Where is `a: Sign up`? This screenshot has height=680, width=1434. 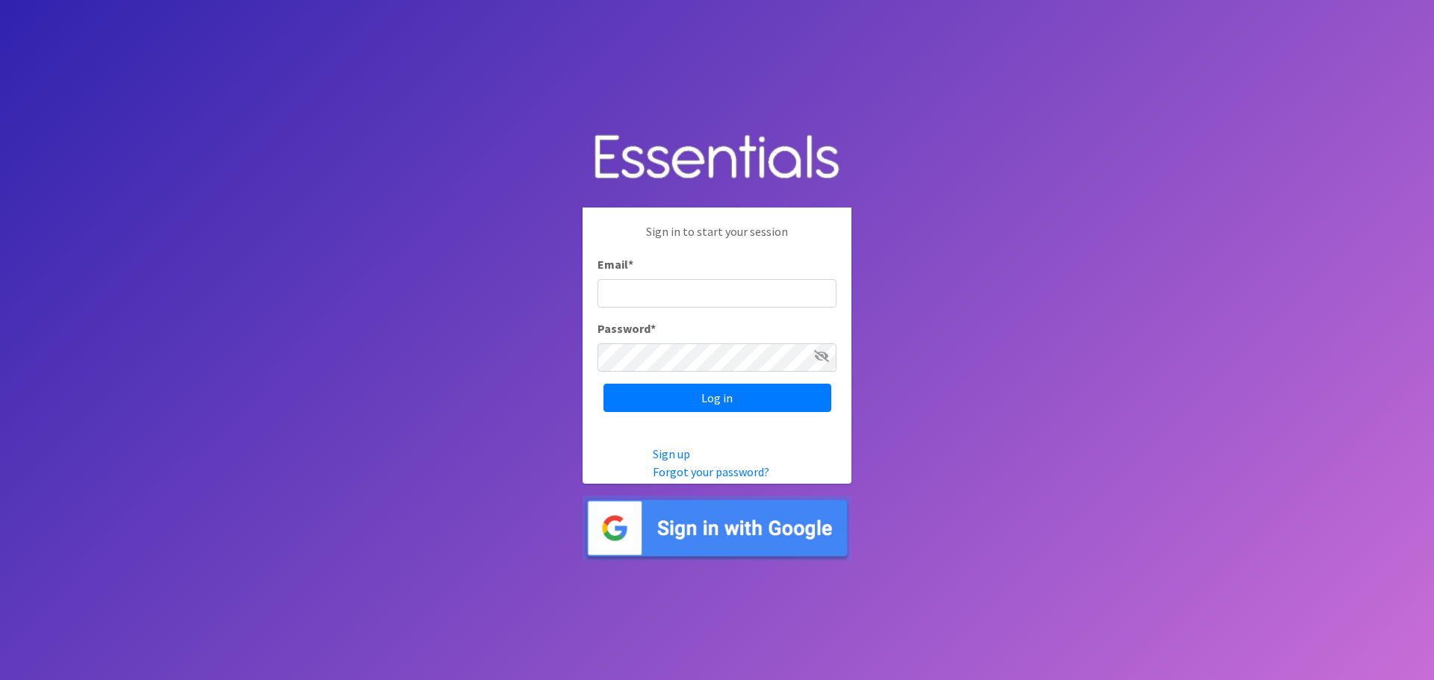 a: Sign up is located at coordinates (671, 454).